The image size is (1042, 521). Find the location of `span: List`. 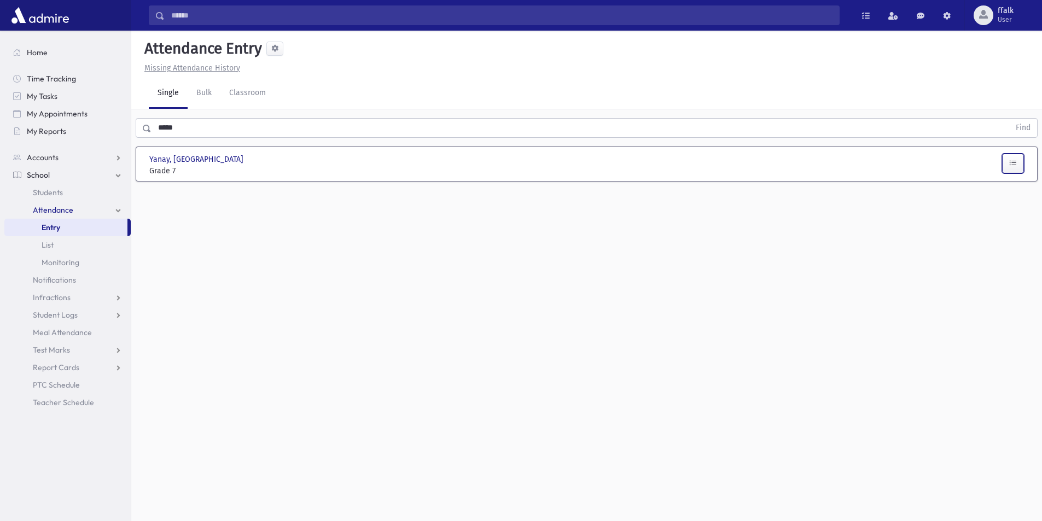

span: List is located at coordinates (48, 245).